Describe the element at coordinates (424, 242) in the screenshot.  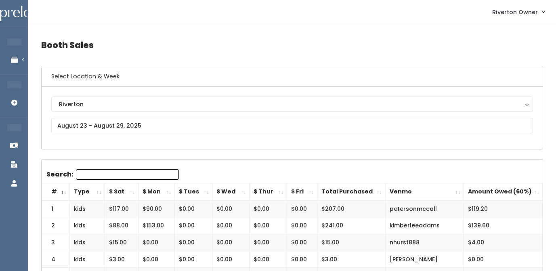
I see `td: nhurst888` at that location.